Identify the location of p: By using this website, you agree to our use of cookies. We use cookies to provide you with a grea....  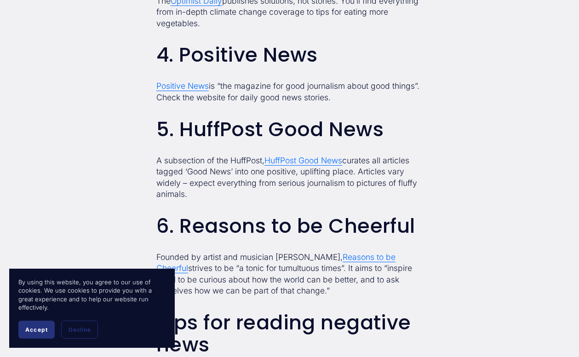
(92, 295).